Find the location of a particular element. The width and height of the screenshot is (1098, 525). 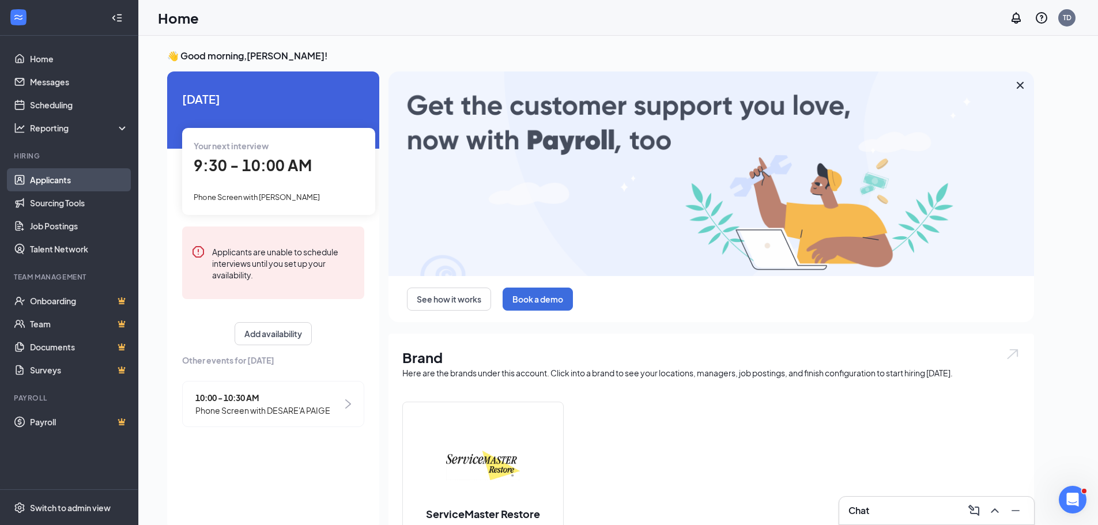

a: Job Postings is located at coordinates (79, 226).